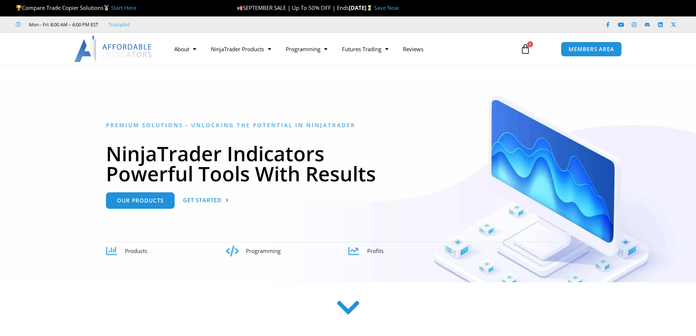 This screenshot has width=696, height=336. What do you see at coordinates (241, 49) in the screenshot?
I see `a: NinjaTrader Products` at bounding box center [241, 49].